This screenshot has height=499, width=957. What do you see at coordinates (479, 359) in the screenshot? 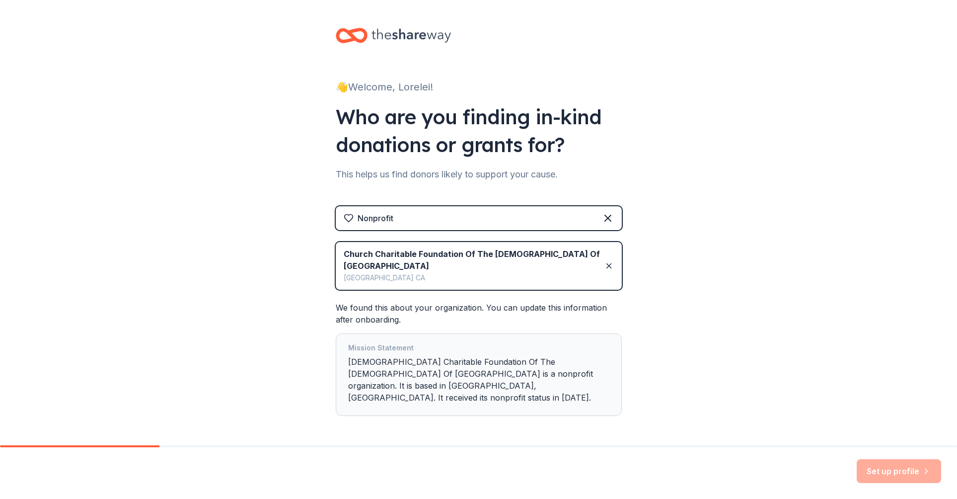
I see `div: We found this about your organization. You can update this information after onboarding.` at bounding box center [479, 359].